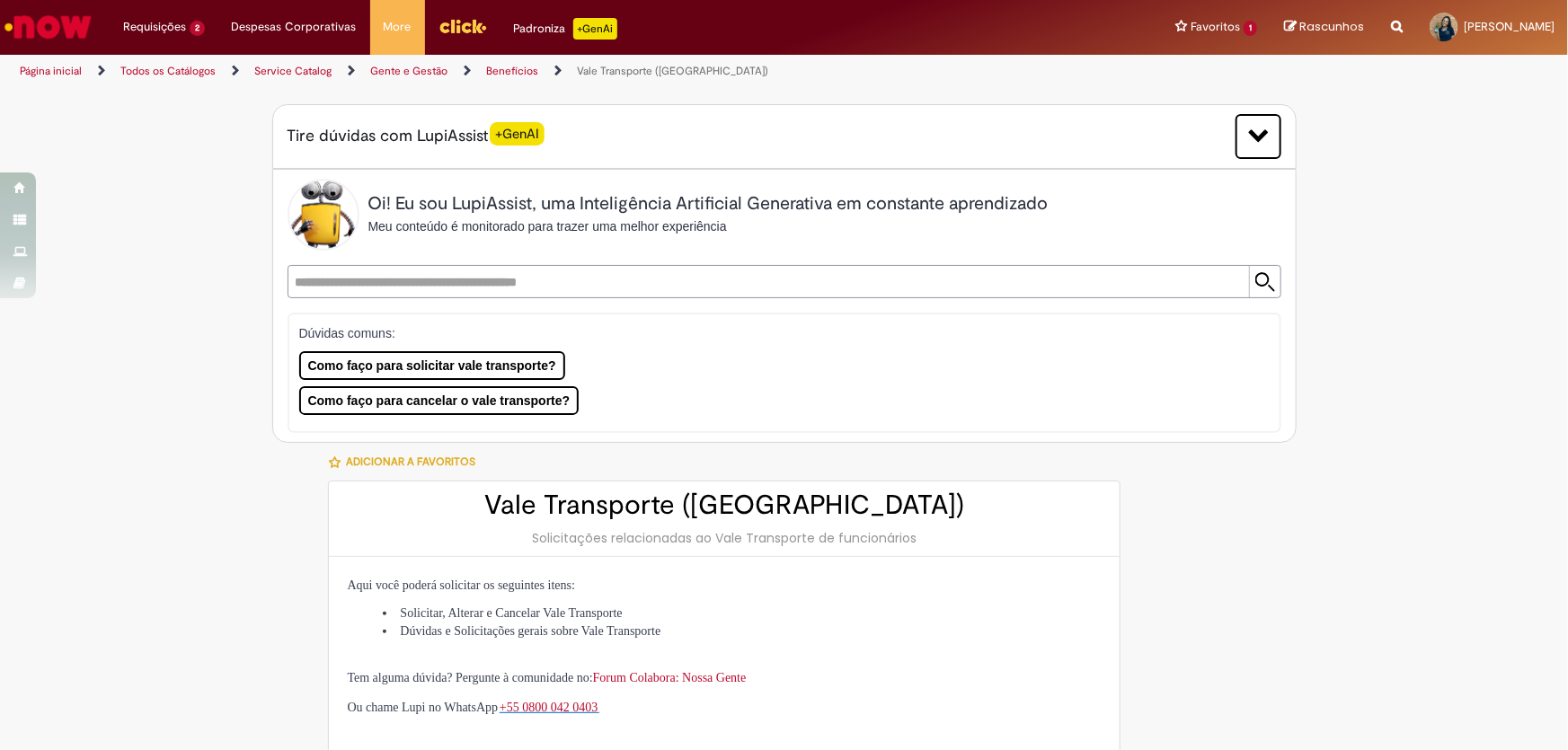 The width and height of the screenshot is (1568, 750). Describe the element at coordinates (742, 614) in the screenshot. I see `li: Solicitar, Alterar e Cancelar Vale Transporte` at that location.